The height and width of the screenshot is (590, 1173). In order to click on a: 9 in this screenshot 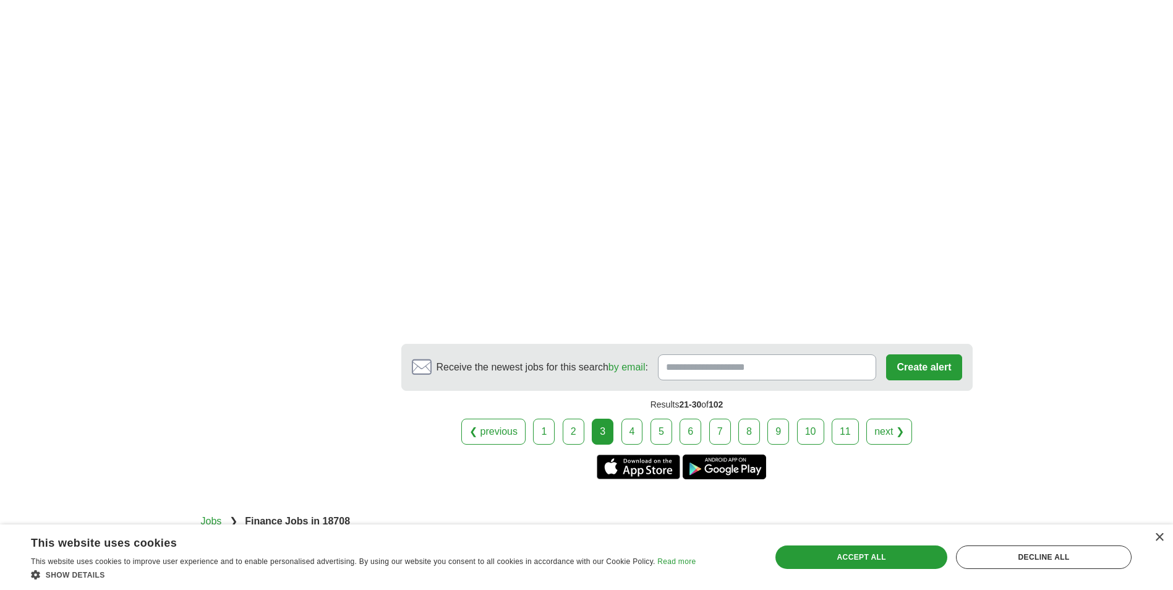, I will do `click(778, 432)`.